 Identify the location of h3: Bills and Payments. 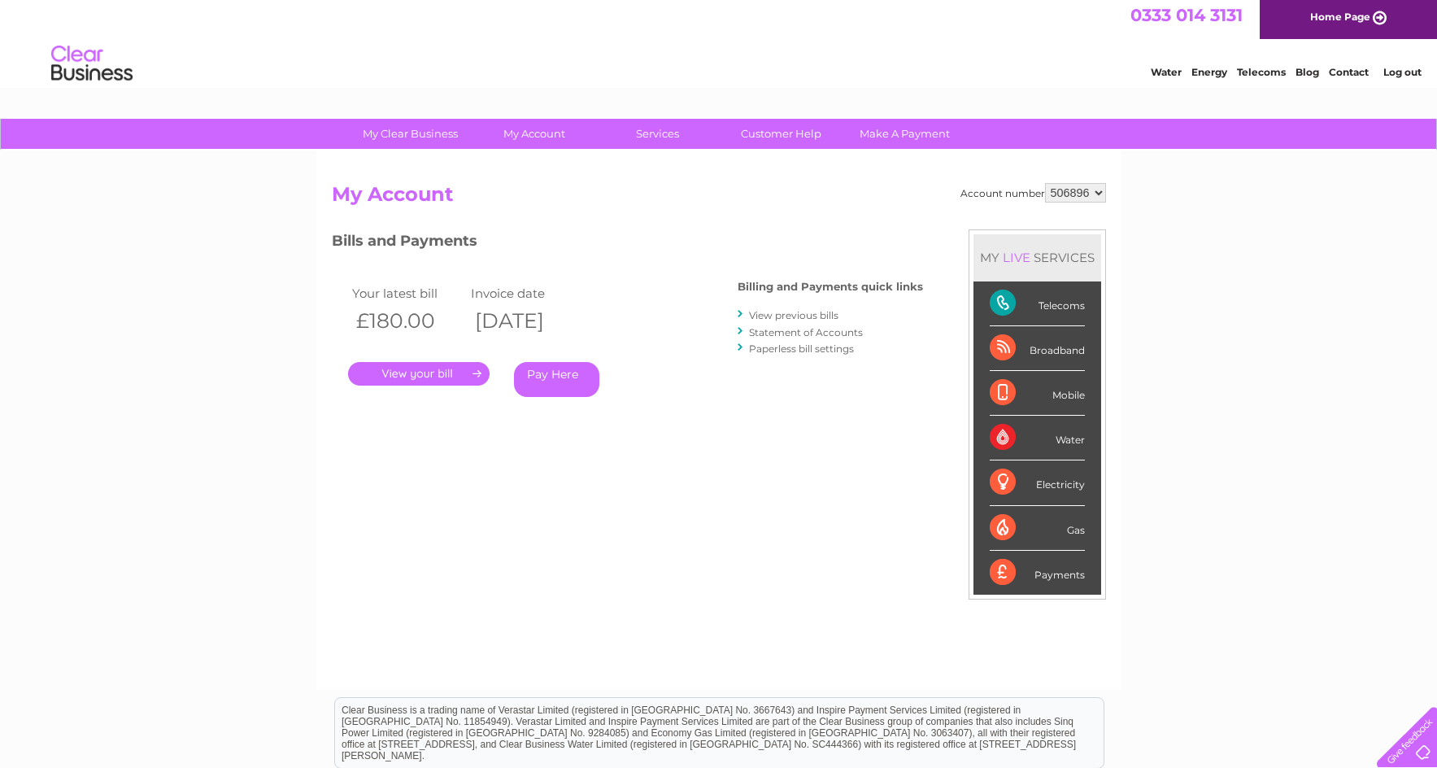
(627, 243).